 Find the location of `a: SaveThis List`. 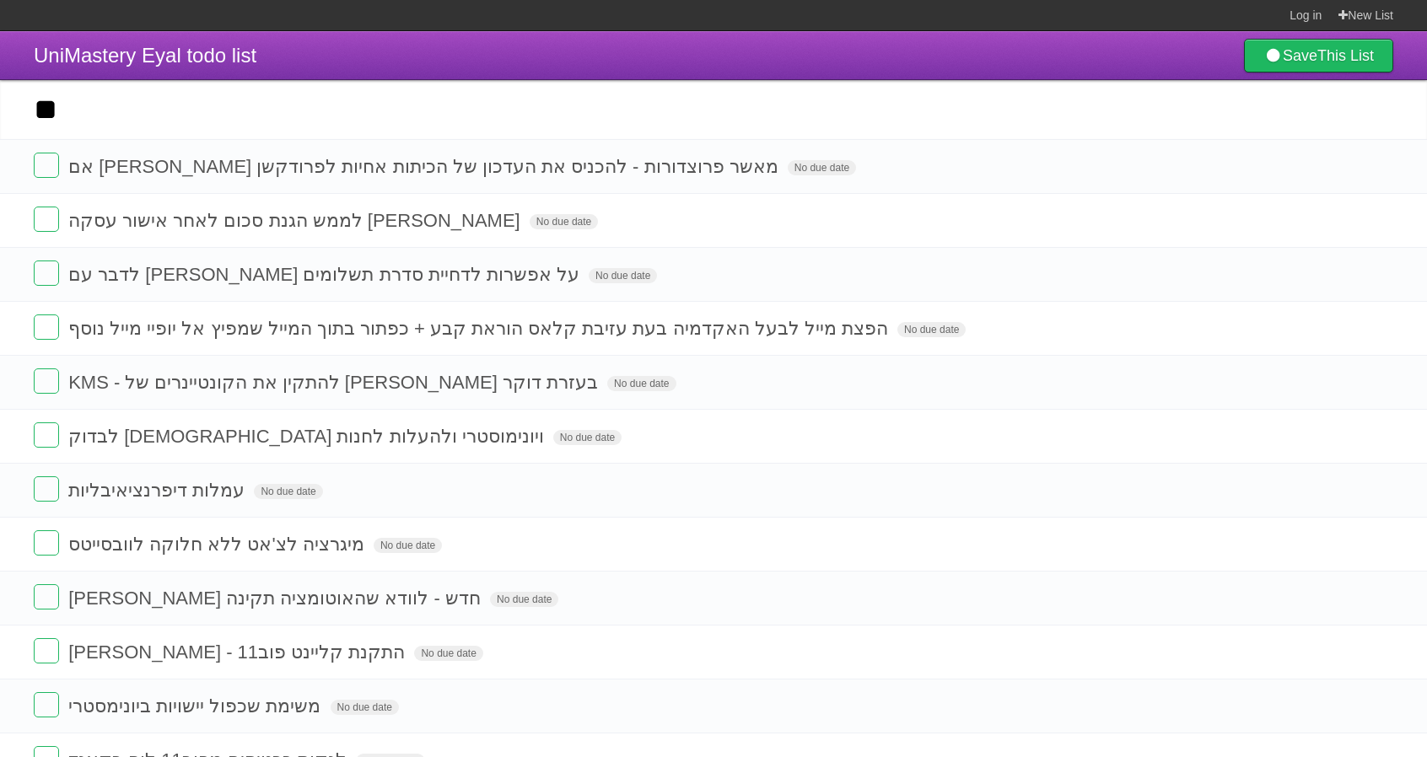

a: SaveThis List is located at coordinates (1318, 56).